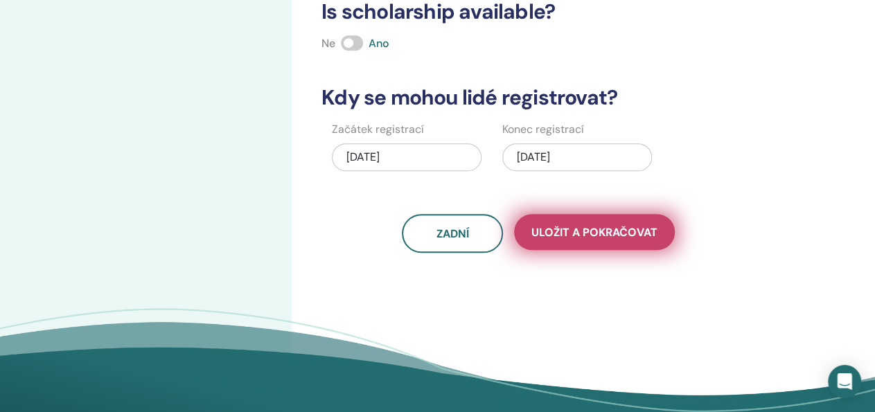 Image resolution: width=875 pixels, height=412 pixels. What do you see at coordinates (379, 43) in the screenshot?
I see `span: Ano` at bounding box center [379, 43].